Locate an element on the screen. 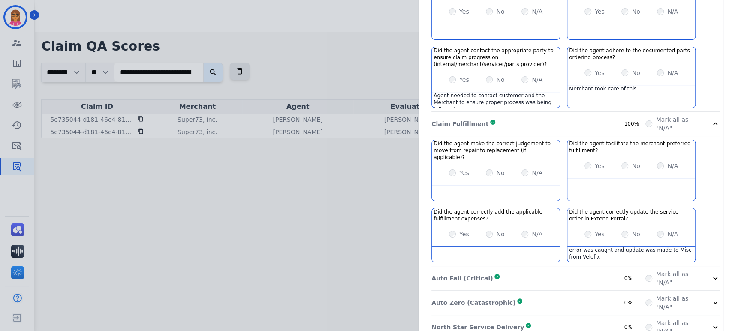  h3: Did the agent facilitate the merchant-preferred fulfillment? is located at coordinates (631, 147).